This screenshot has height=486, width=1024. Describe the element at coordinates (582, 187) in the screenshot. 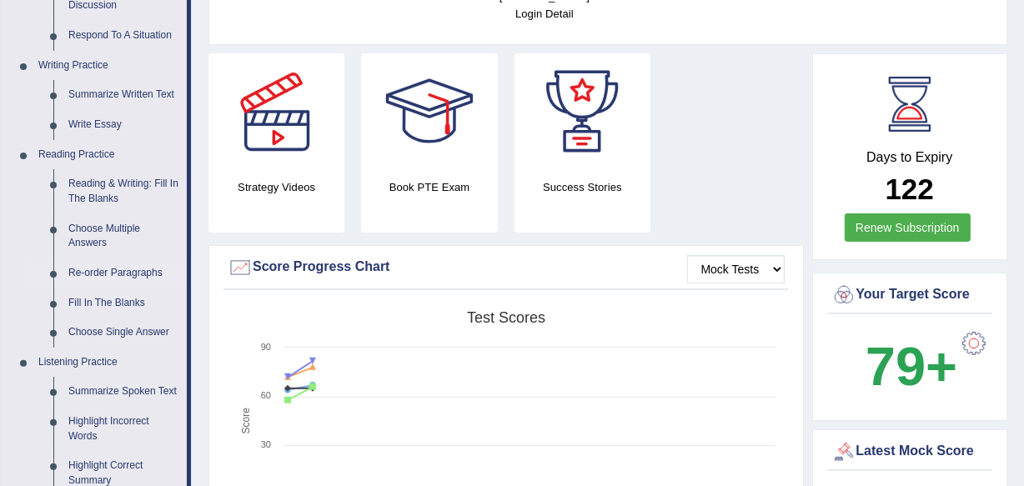

I see `h4: Success Stories` at that location.